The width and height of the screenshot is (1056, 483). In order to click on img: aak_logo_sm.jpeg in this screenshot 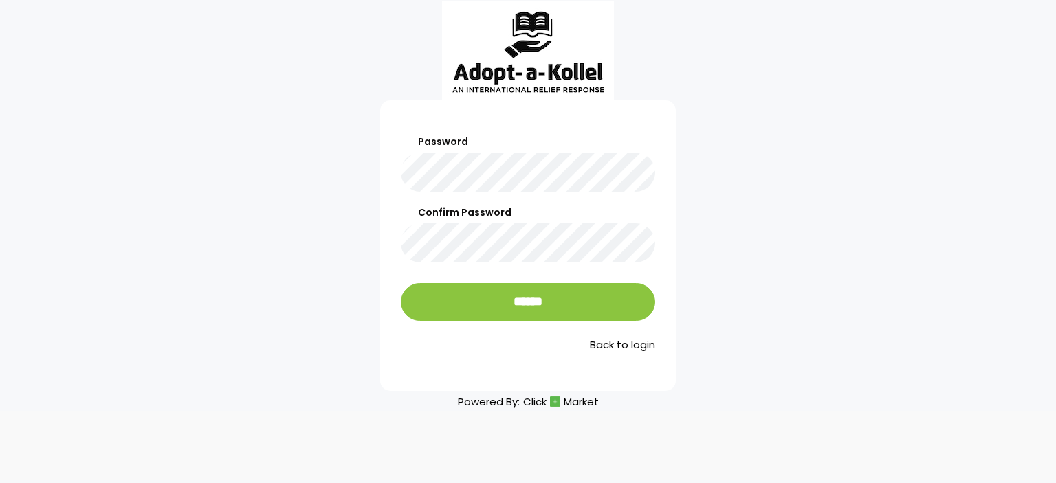, I will do `click(528, 51)`.